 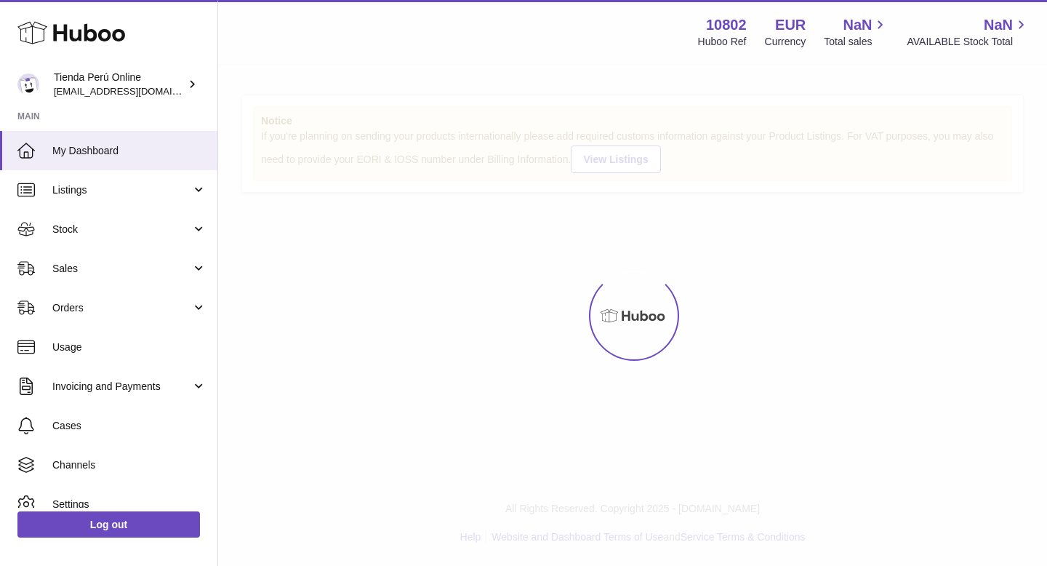 What do you see at coordinates (785, 41) in the screenshot?
I see `div: Currency` at bounding box center [785, 41].